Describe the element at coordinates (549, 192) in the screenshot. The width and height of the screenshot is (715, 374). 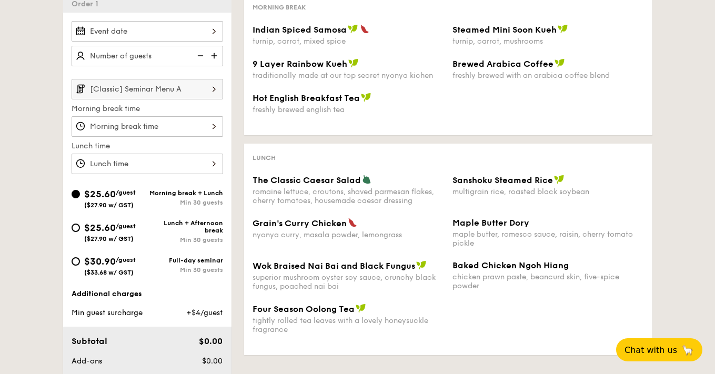
I see `div: multigrain rice, roasted black soybean` at that location.